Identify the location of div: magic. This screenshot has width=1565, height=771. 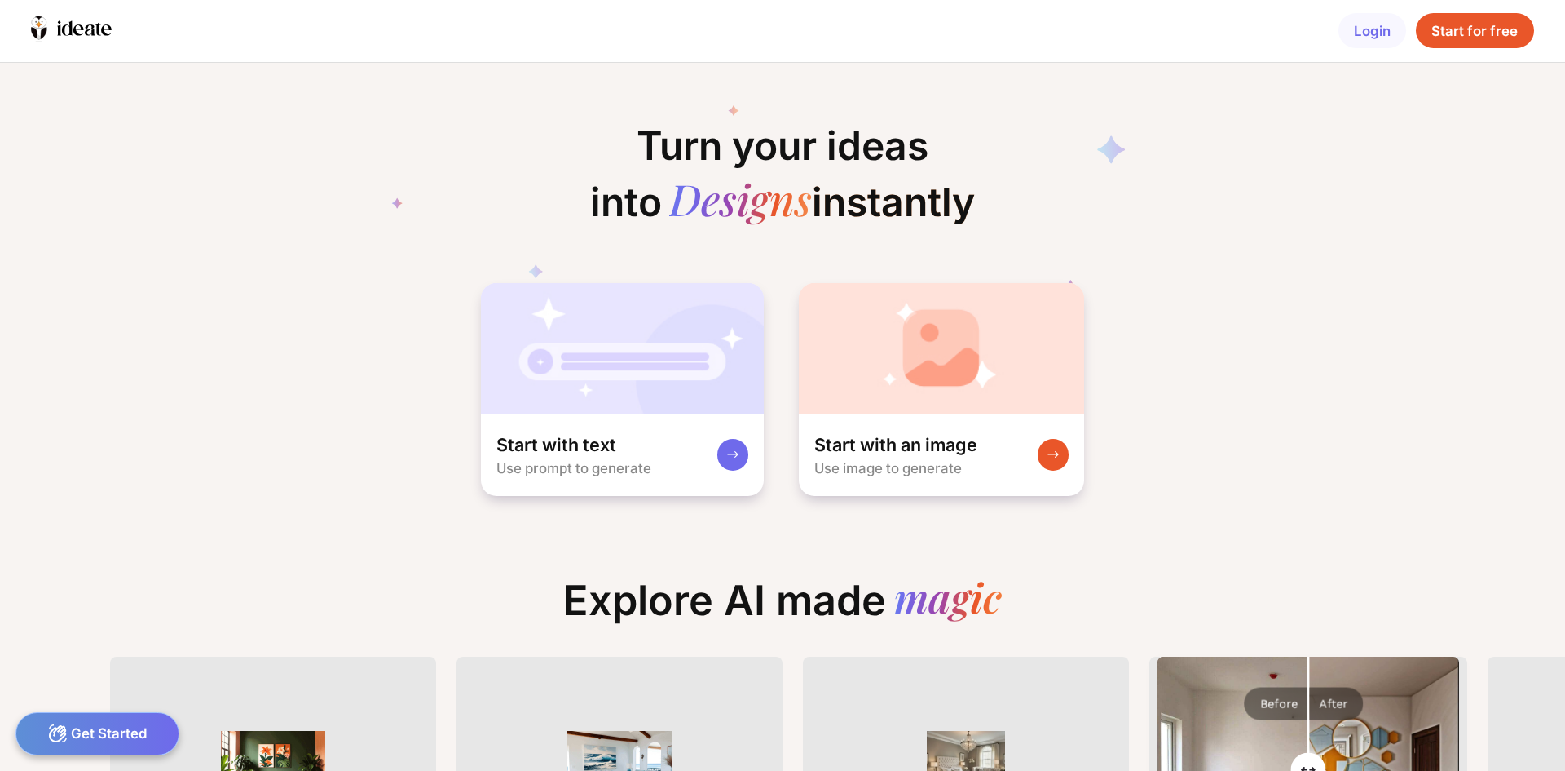
(948, 600).